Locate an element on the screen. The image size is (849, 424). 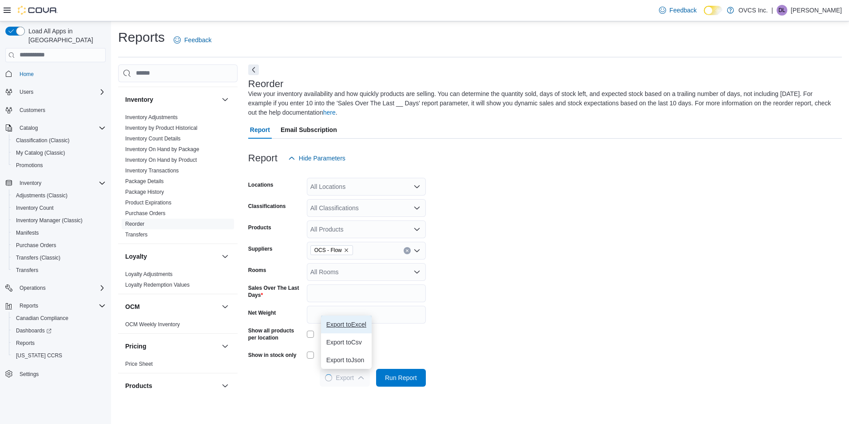
button: Products is located at coordinates (171, 386).